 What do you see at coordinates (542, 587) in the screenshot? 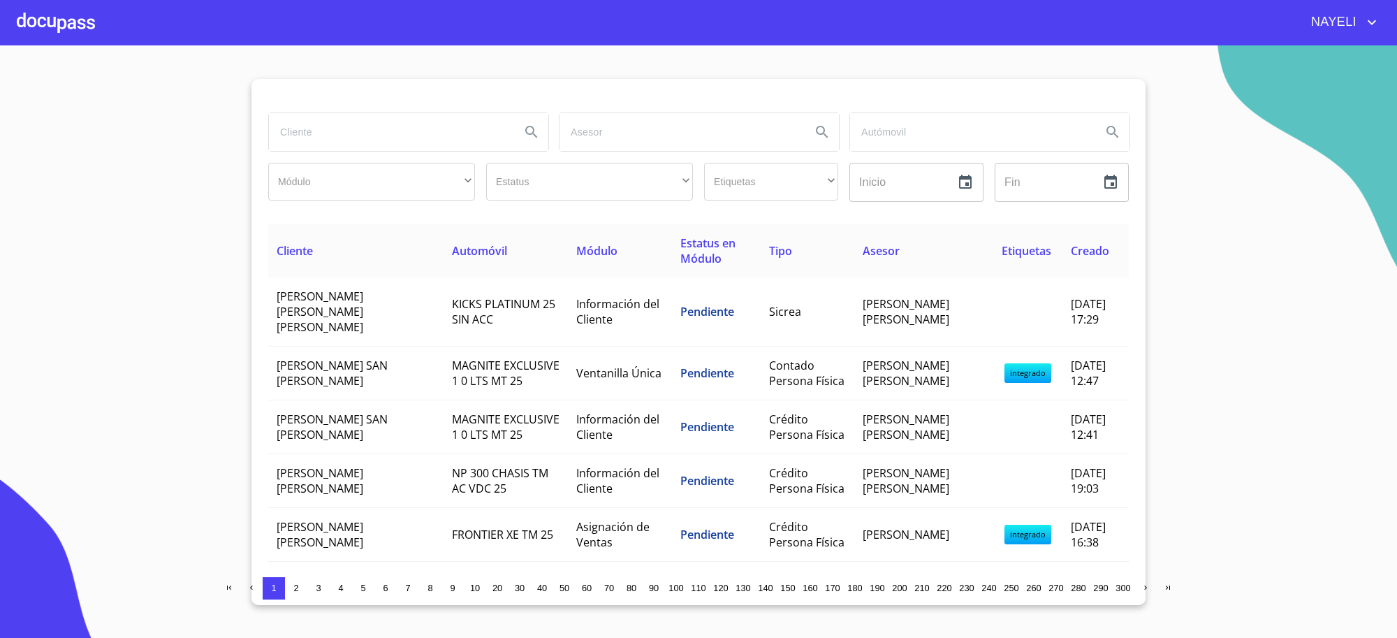
I see `span: 40` at bounding box center [542, 587].